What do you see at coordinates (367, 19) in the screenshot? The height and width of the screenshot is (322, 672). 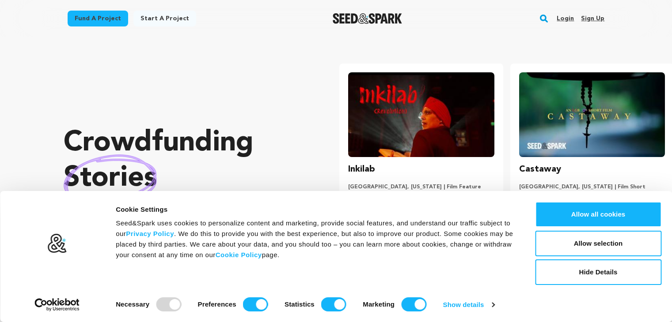 I see `img: Seed&Spark Logo Dark Mode` at bounding box center [367, 19].